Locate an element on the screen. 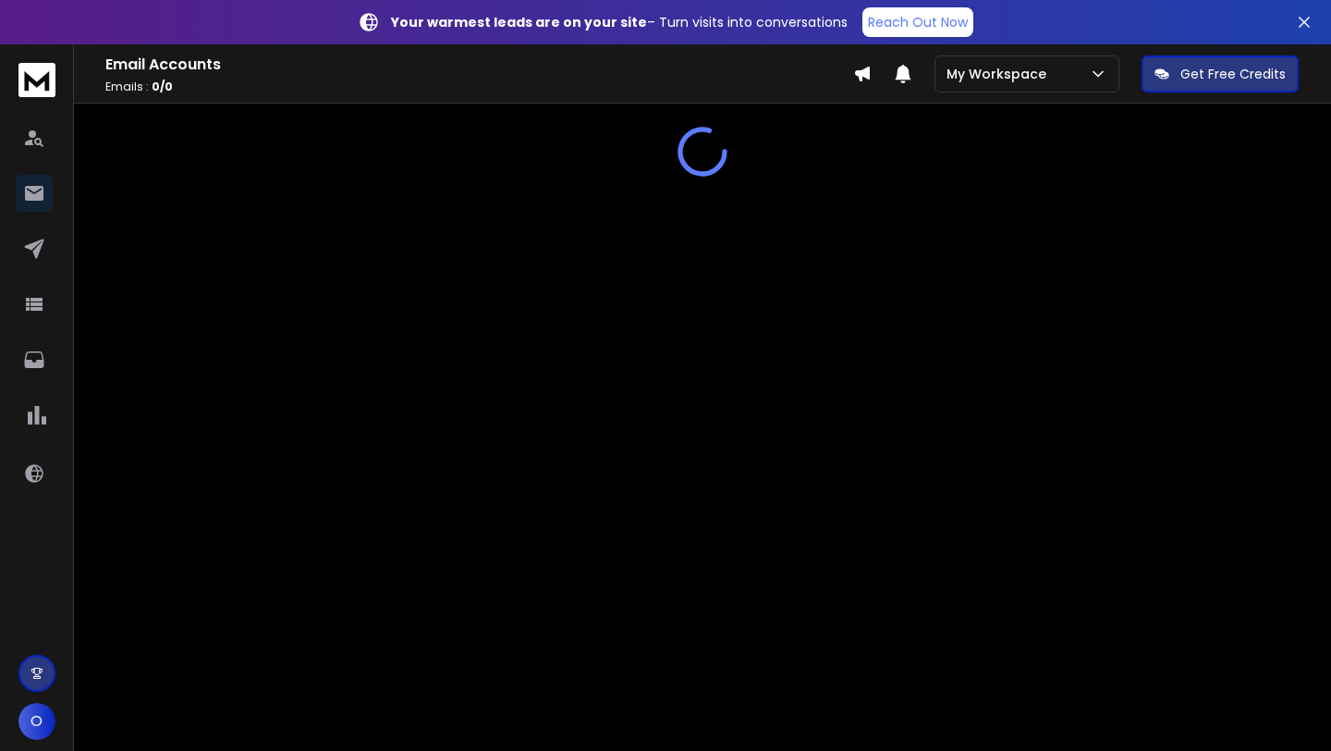  img: logo is located at coordinates (37, 80).